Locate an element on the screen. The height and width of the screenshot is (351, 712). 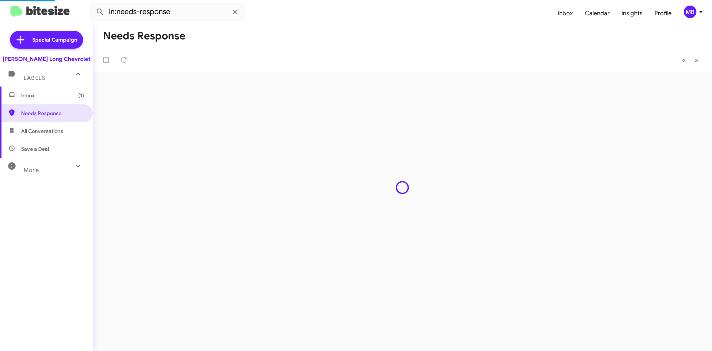
span: (1) is located at coordinates (81, 95).